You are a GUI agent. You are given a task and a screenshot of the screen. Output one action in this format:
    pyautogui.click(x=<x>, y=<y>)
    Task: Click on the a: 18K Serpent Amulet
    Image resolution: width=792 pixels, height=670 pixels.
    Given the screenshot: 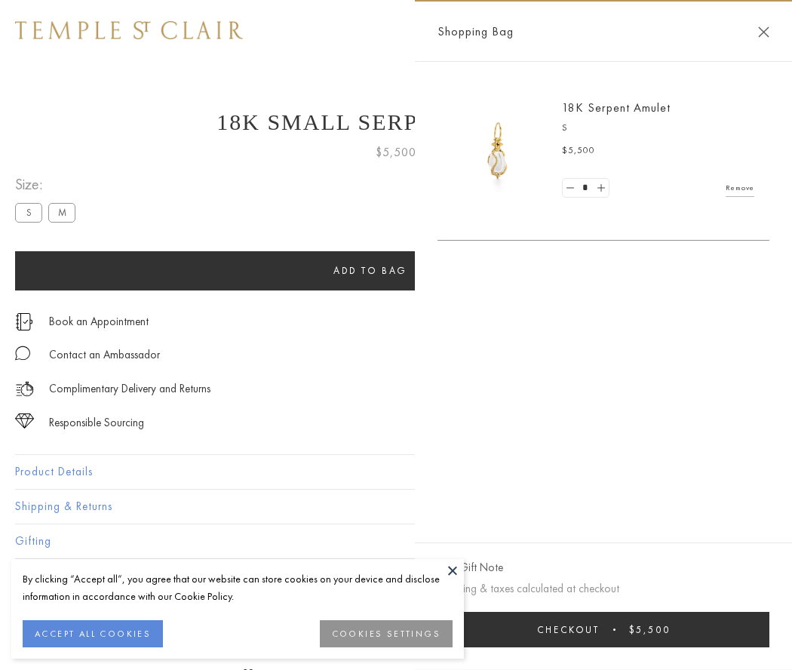 What is the action you would take?
    pyautogui.click(x=616, y=107)
    